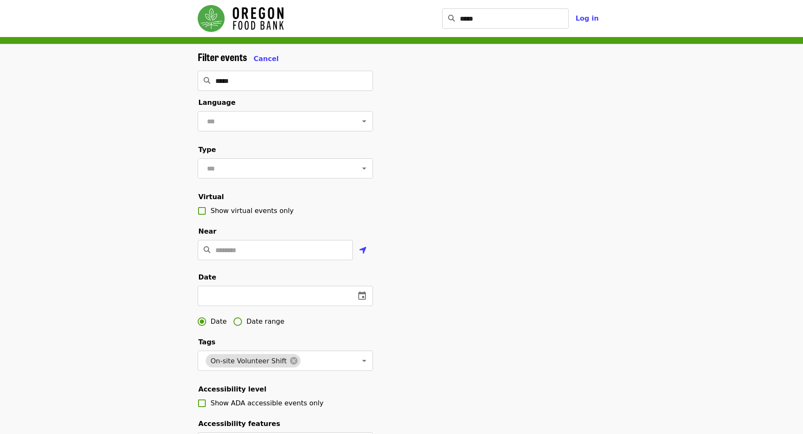 Image resolution: width=803 pixels, height=434 pixels. What do you see at coordinates (266, 59) in the screenshot?
I see `span: Cancel` at bounding box center [266, 59].